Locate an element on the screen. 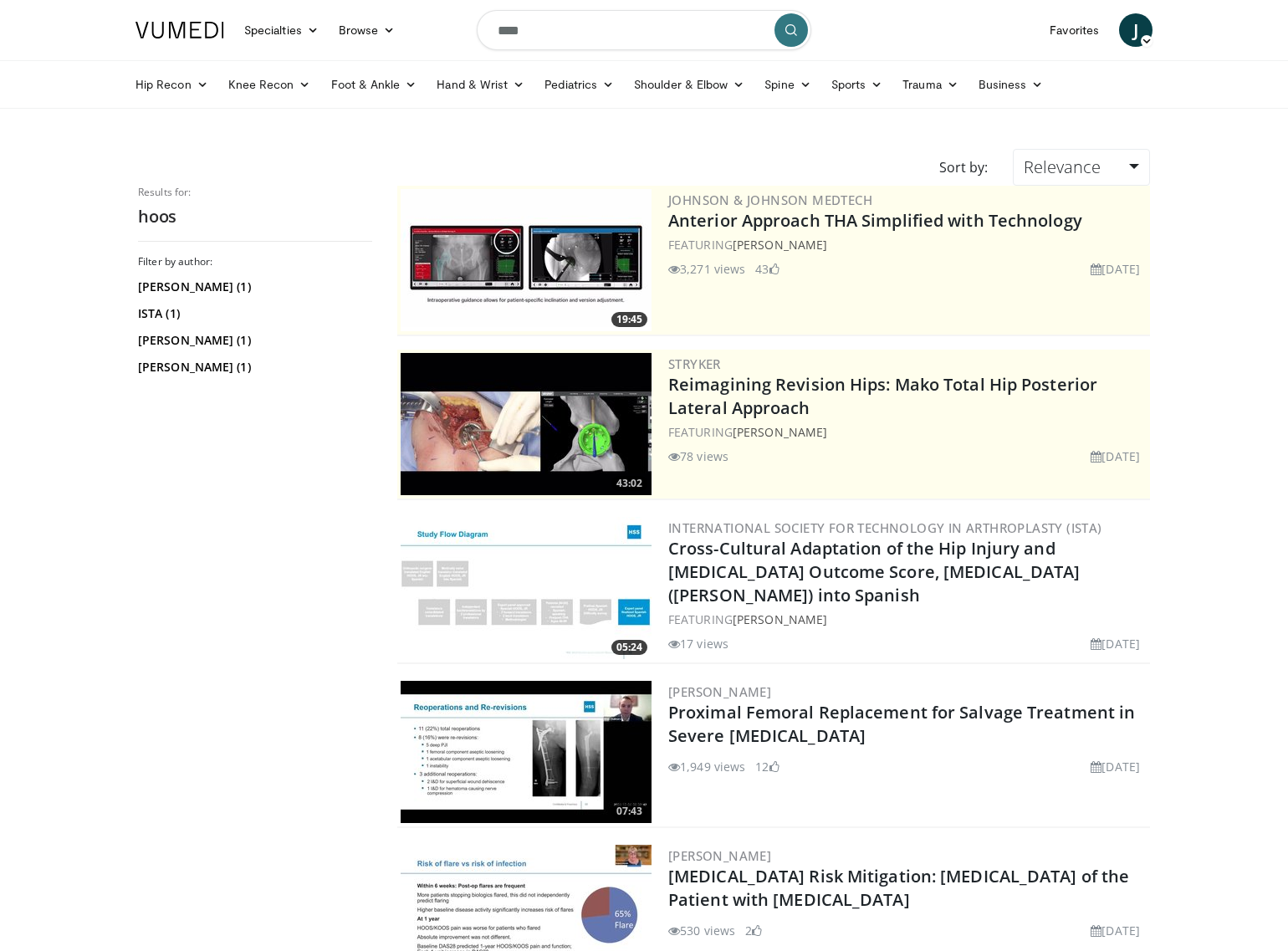 This screenshot has width=1288, height=951. img: cb9379c5-61d6-4f51-9bfa-66717e01bd84.300x170_q85_crop-smart_upscale.jpg is located at coordinates (527, 753).